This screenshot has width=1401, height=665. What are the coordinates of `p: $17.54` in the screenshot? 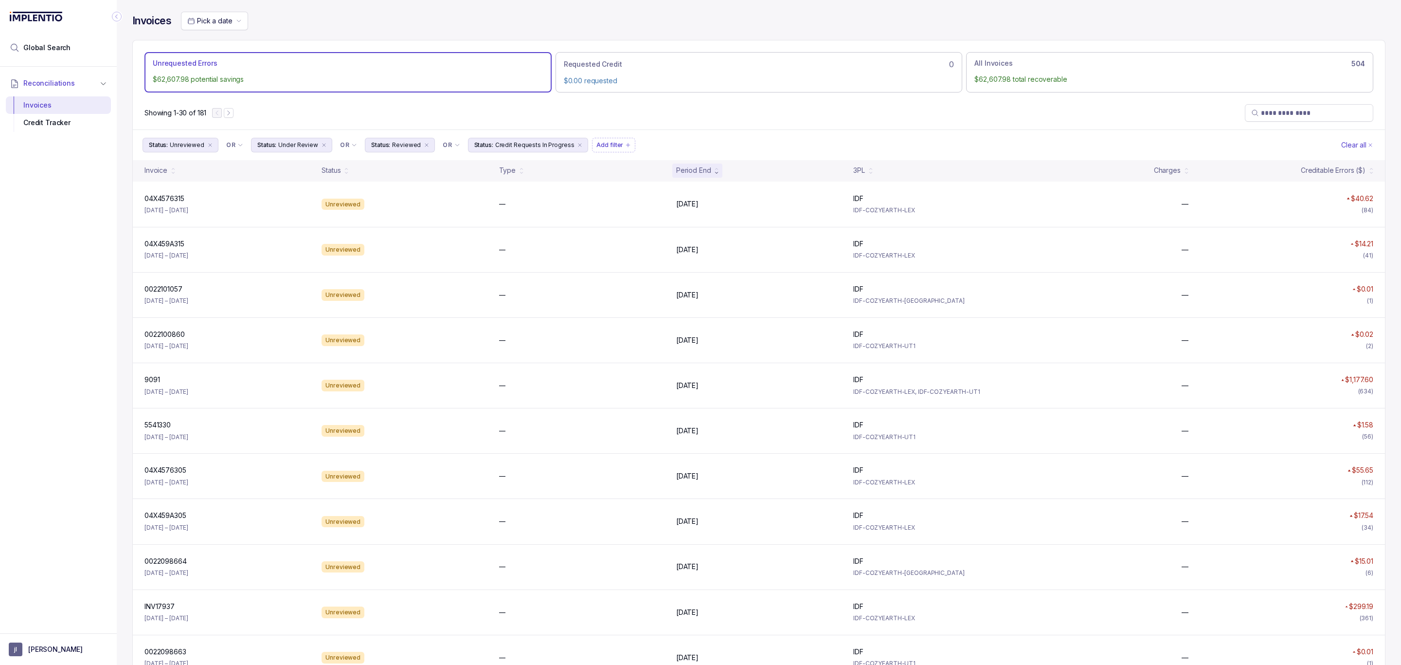 It's located at (1364, 515).